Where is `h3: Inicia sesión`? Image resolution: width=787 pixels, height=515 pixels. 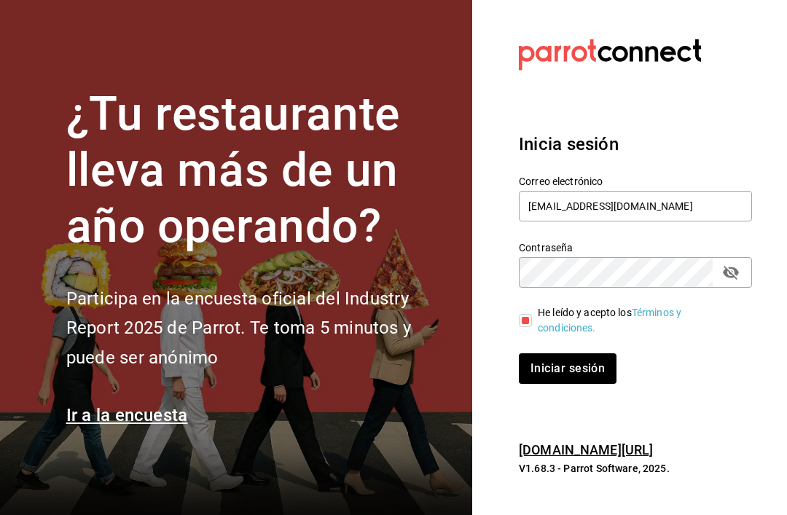
h3: Inicia sesión is located at coordinates (635, 144).